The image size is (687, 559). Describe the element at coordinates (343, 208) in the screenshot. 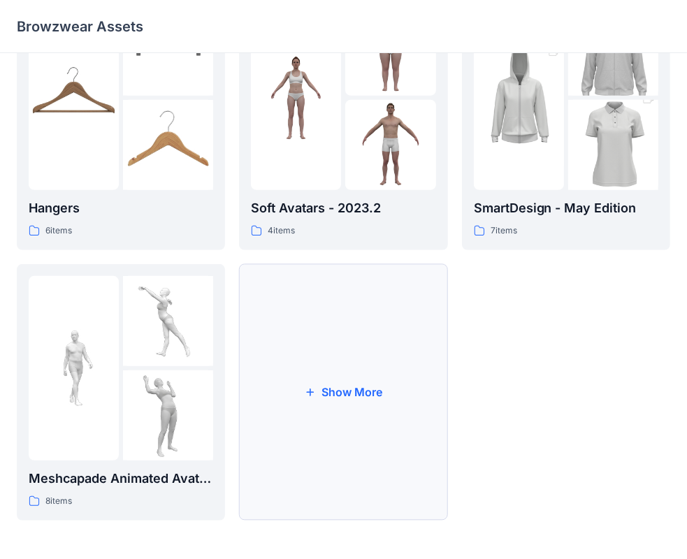

I see `p: Soft Avatars - 2023.2` at that location.